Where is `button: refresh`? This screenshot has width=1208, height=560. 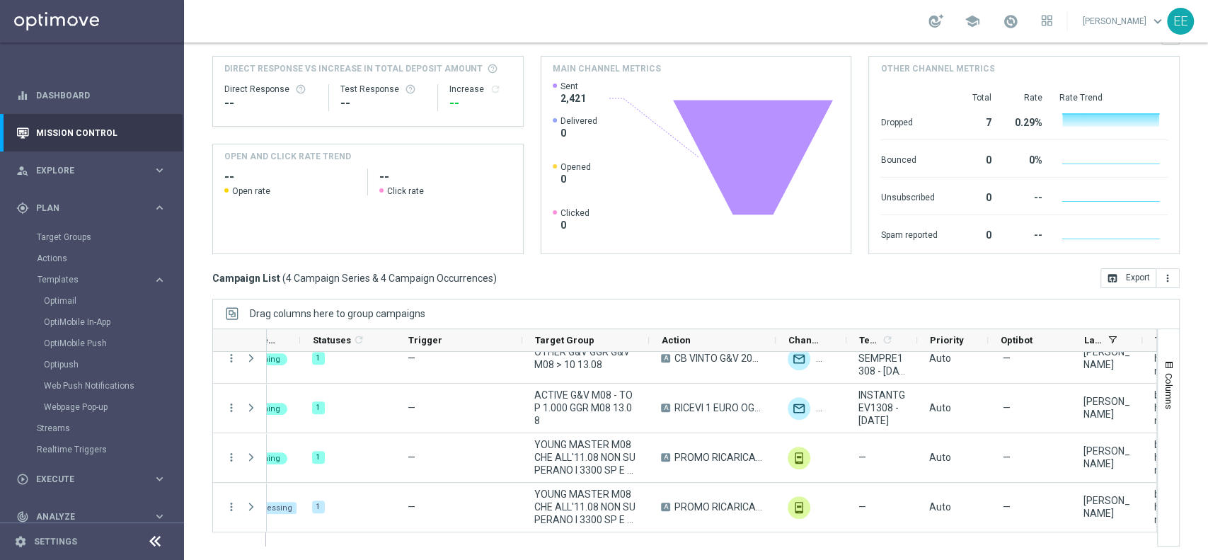 button: refresh is located at coordinates (495, 89).